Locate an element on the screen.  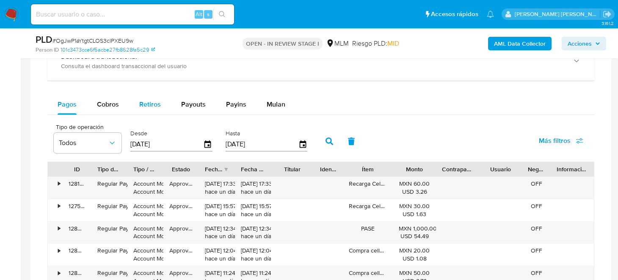
span: # OgJwP1aYtgtCLOS3clPXEU9w is located at coordinates (93, 41).